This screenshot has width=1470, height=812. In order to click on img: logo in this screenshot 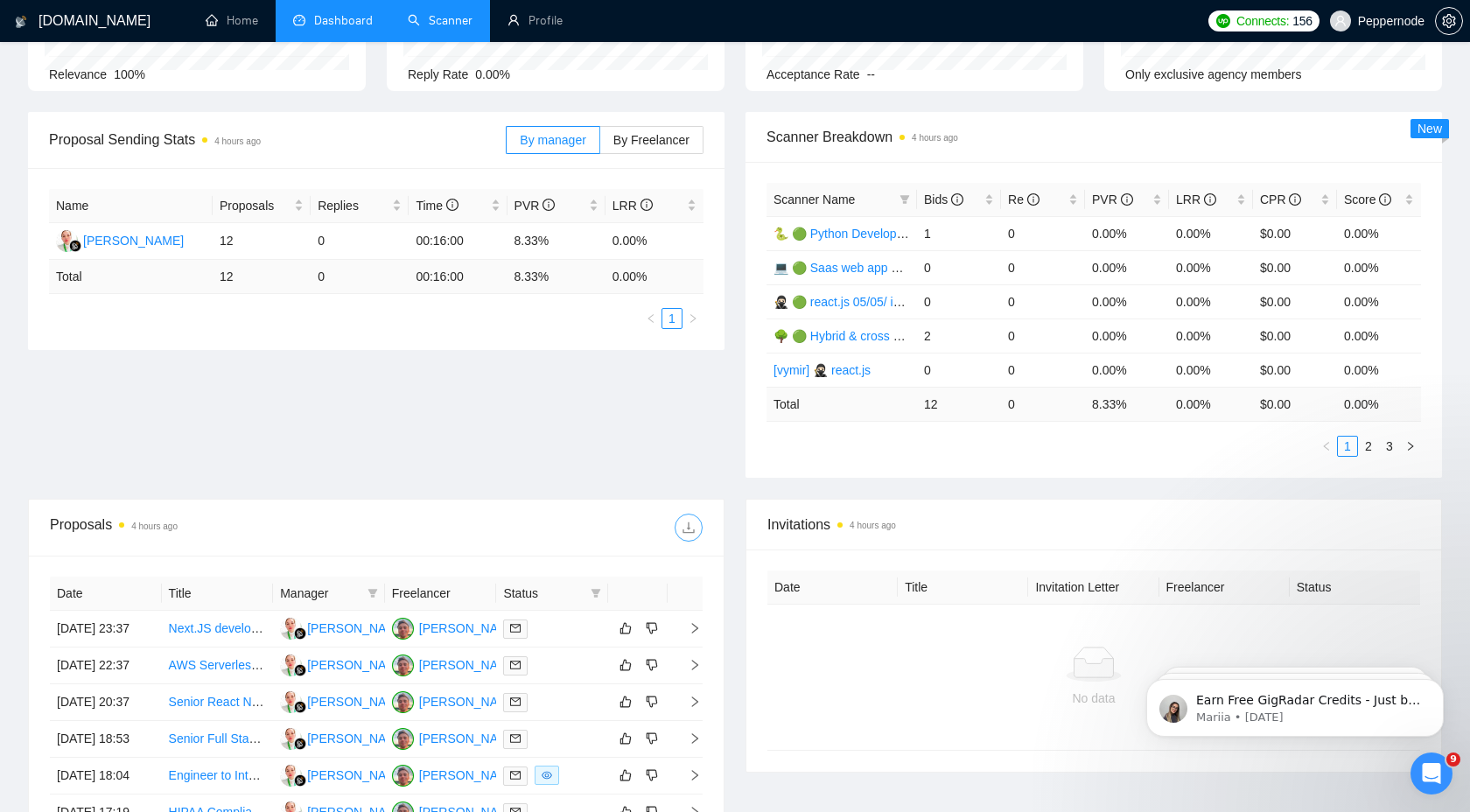, I will do `click(21, 22)`.